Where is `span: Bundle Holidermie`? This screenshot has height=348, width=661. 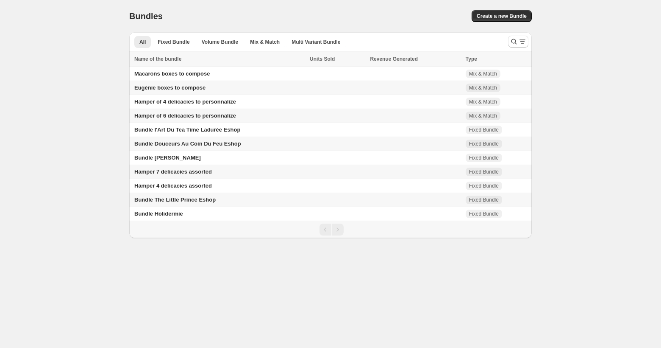 span: Bundle Holidermie is located at coordinates (159, 213).